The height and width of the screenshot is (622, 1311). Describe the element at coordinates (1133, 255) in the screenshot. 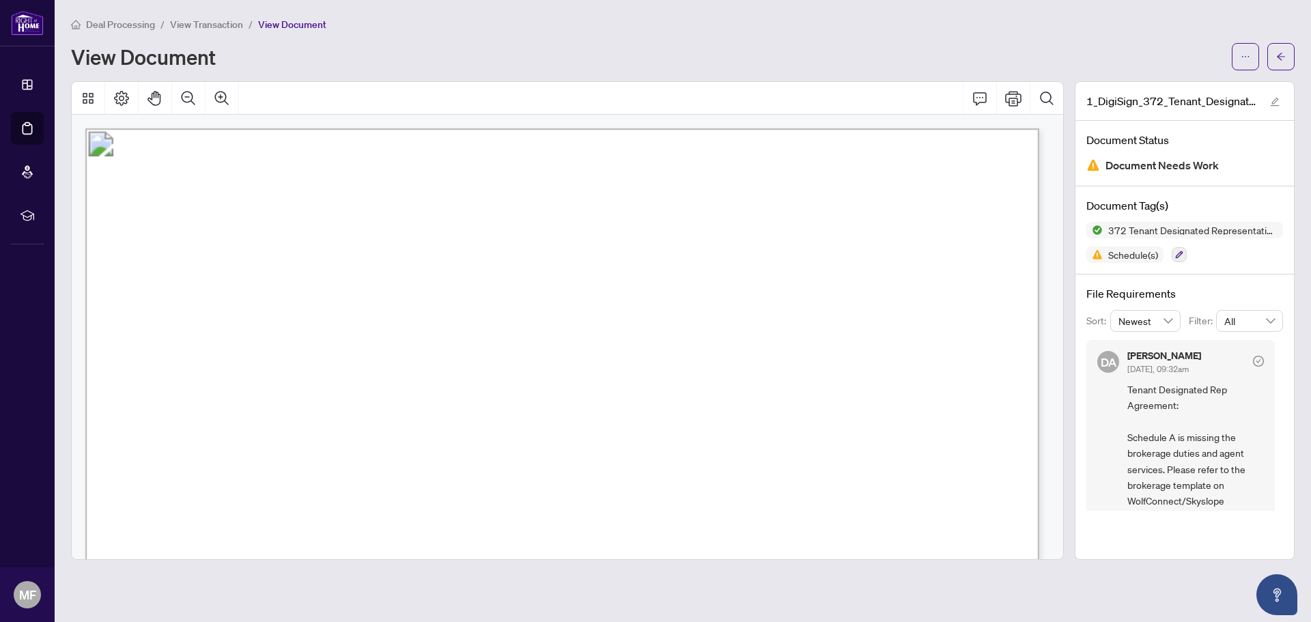

I see `span: Schedule(s)` at that location.